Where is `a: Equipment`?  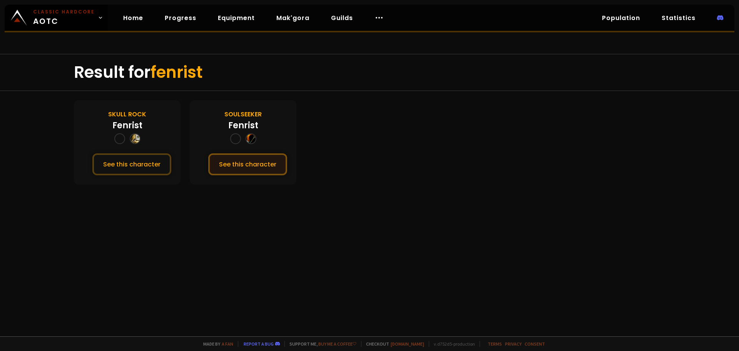 a: Equipment is located at coordinates (236, 18).